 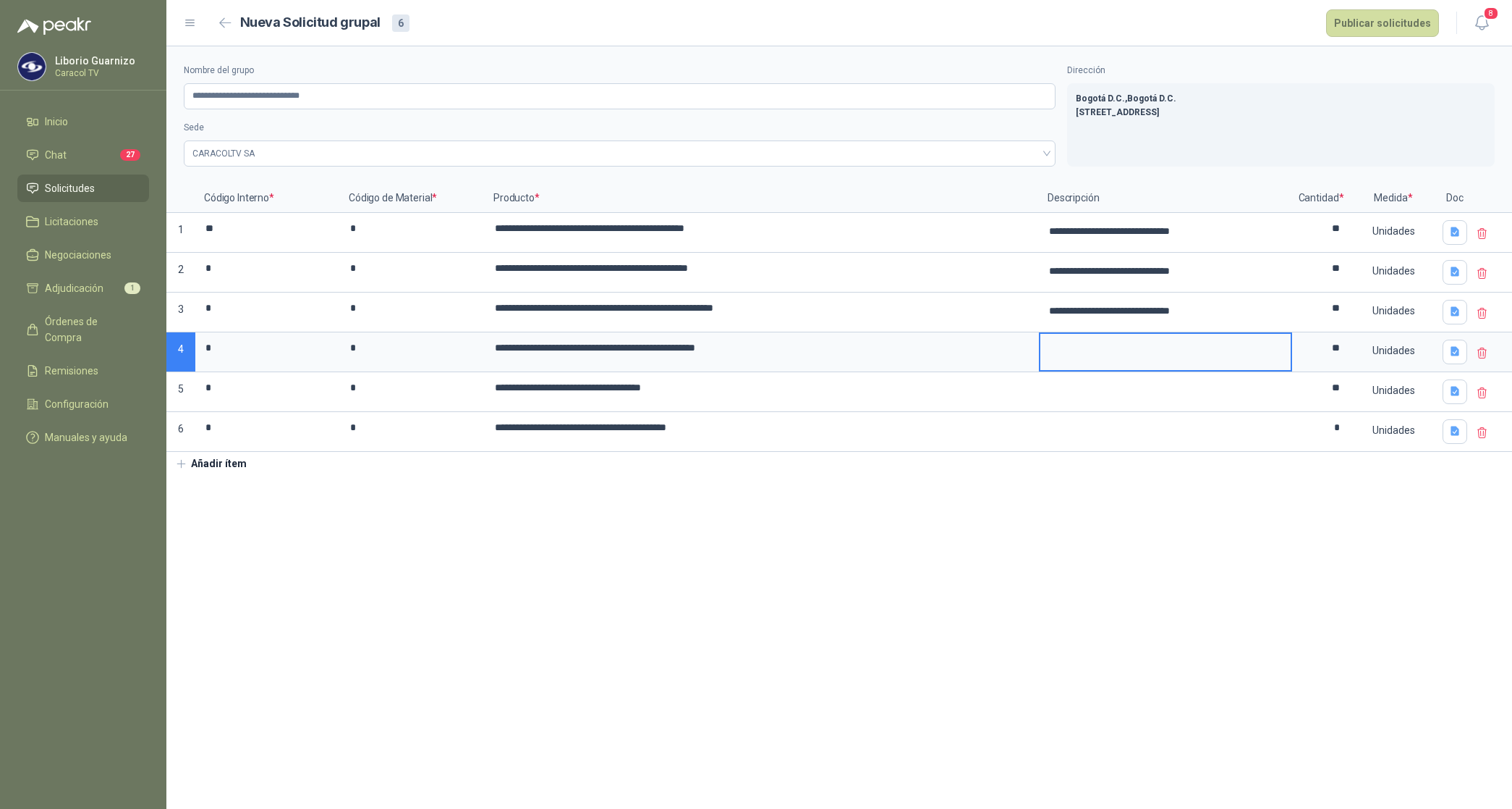 What do you see at coordinates (181, 392) in the screenshot?
I see `p: 5` at bounding box center [181, 392].